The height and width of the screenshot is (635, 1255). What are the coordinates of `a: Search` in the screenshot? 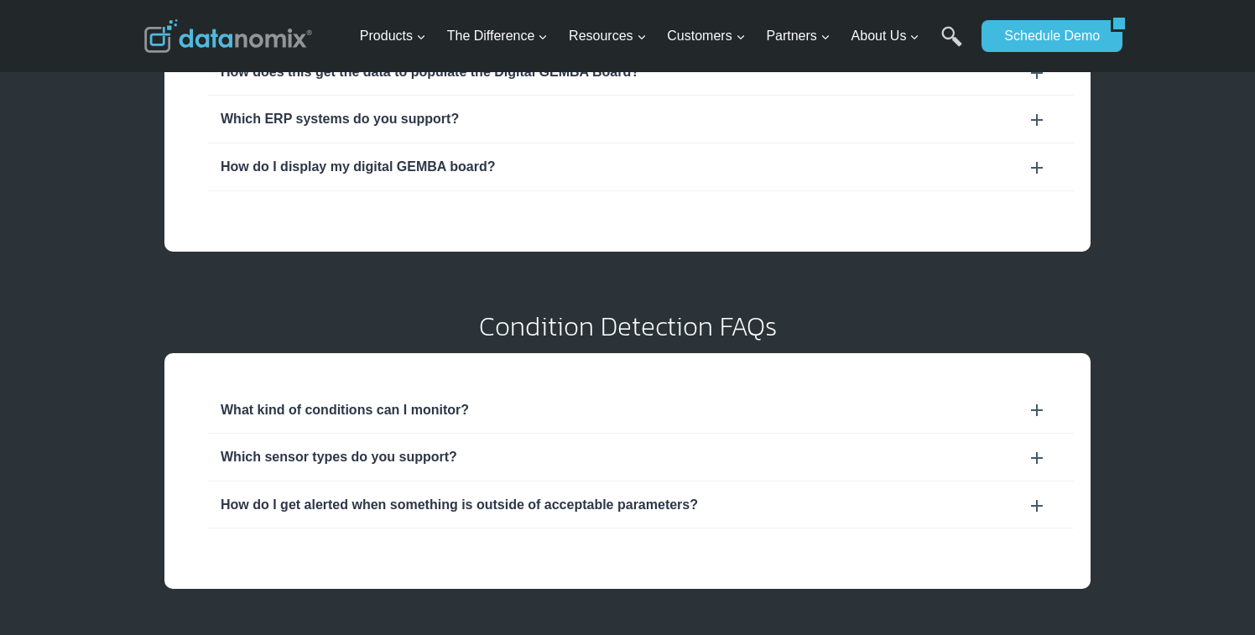 It's located at (951, 44).